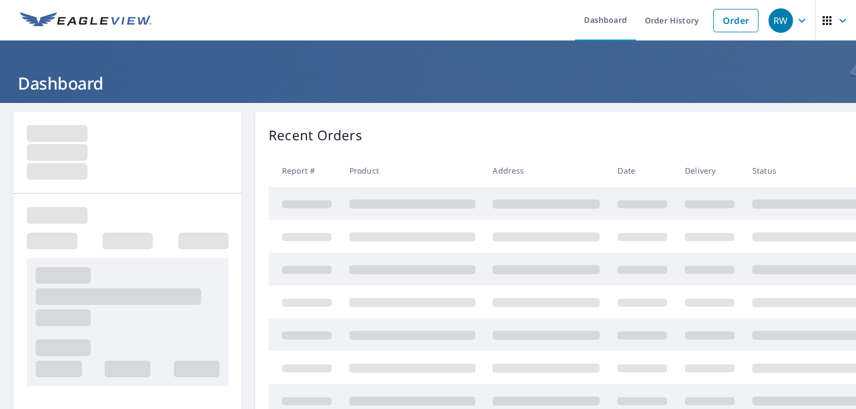 This screenshot has height=409, width=856. What do you see at coordinates (412, 170) in the screenshot?
I see `th: Product` at bounding box center [412, 170].